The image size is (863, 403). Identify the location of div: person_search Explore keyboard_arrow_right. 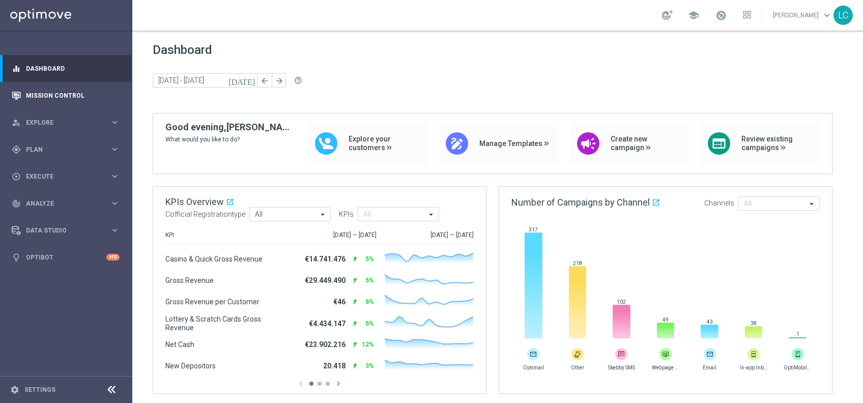
(66, 123).